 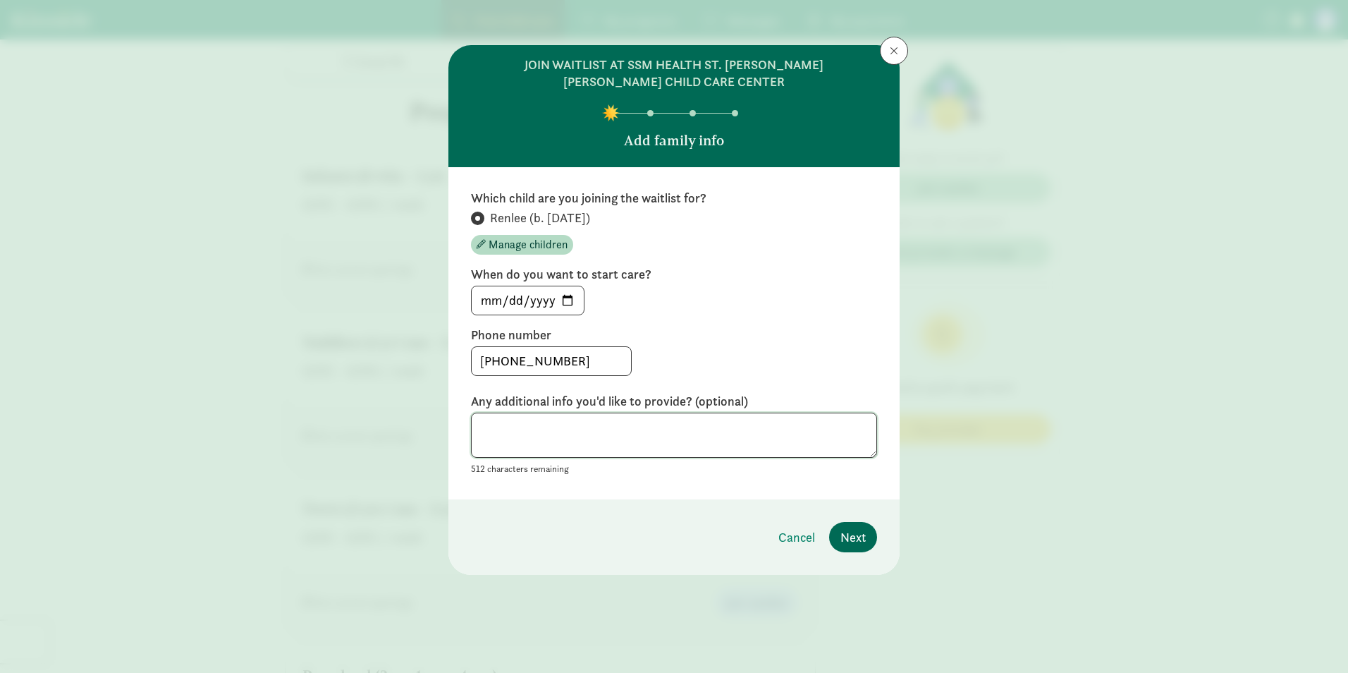 What do you see at coordinates (674, 140) in the screenshot?
I see `p: Add family info` at bounding box center [674, 140].